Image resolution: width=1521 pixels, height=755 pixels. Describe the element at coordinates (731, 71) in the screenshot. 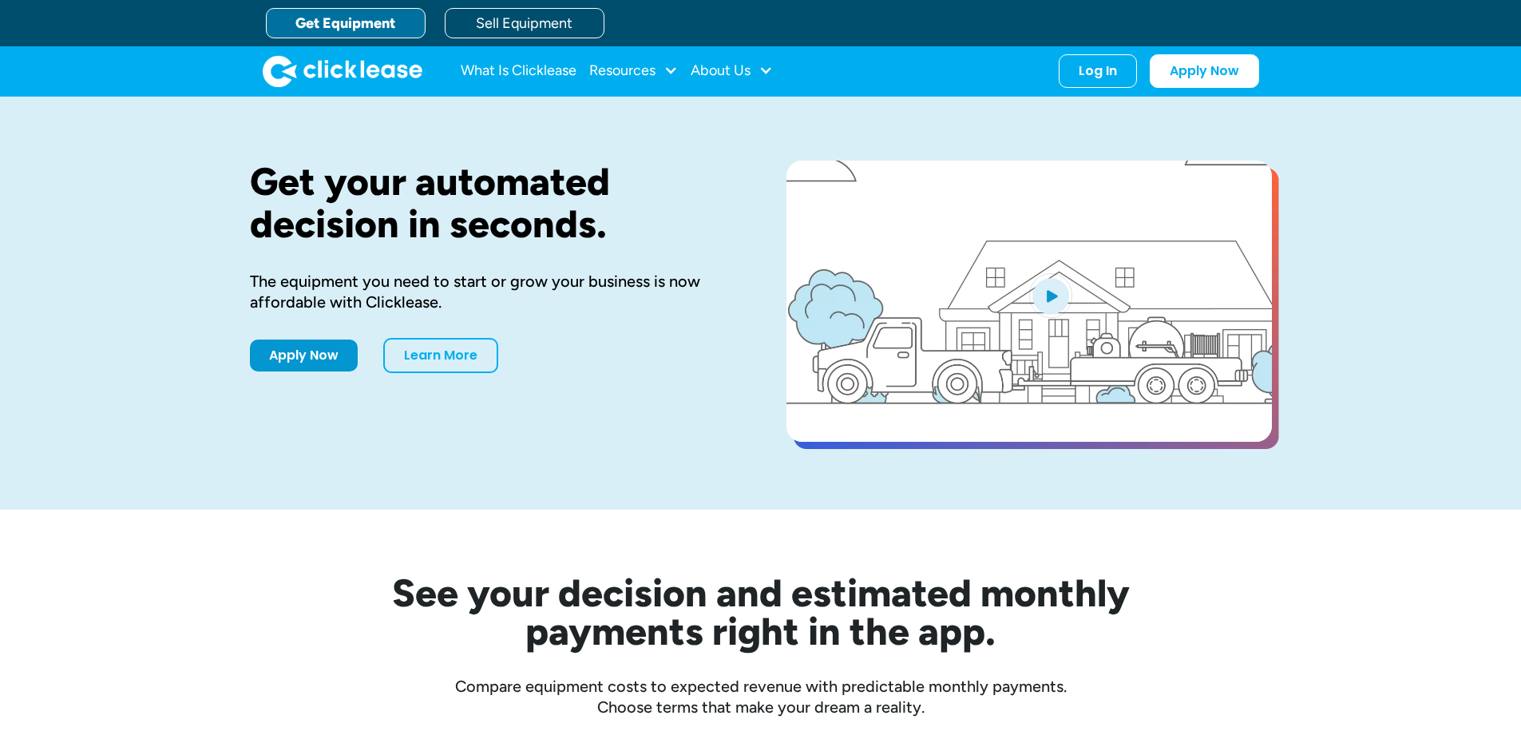

I see `div: About Us` at that location.